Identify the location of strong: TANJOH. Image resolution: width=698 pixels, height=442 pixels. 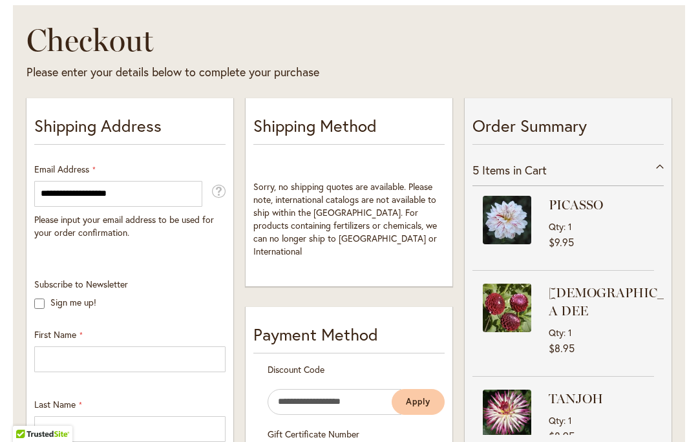
(600, 399).